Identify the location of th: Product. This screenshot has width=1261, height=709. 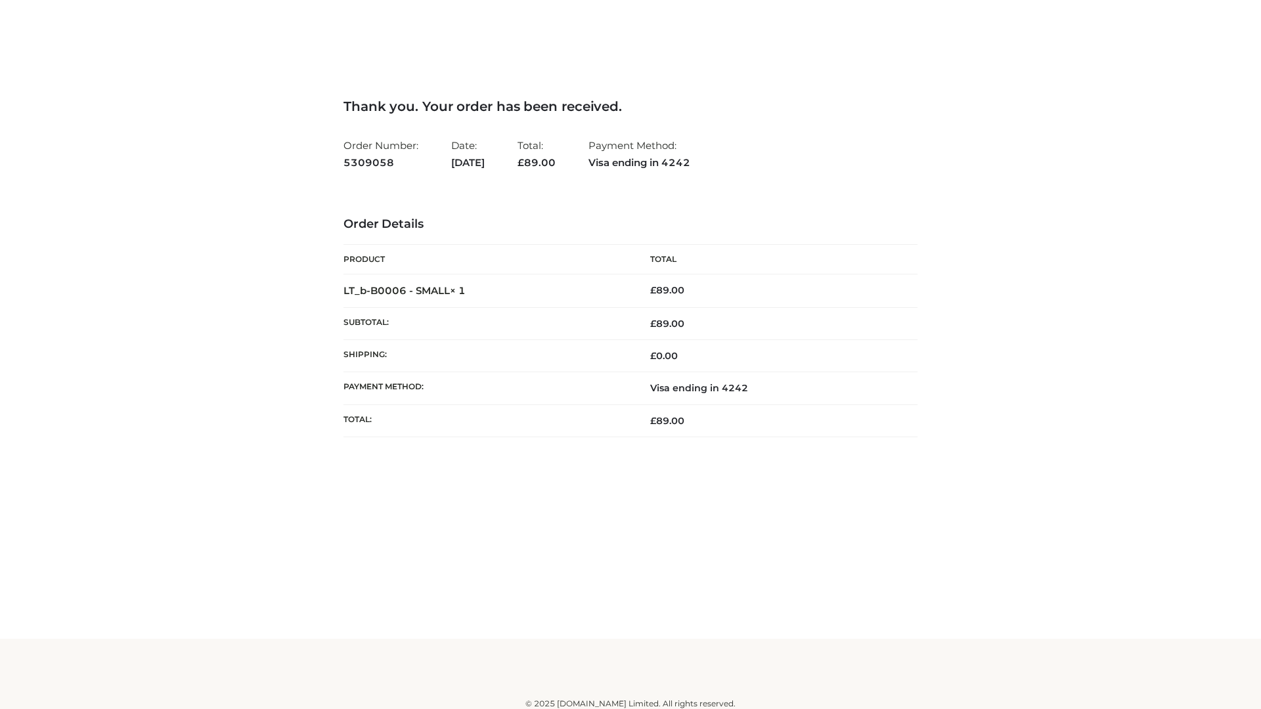
(487, 259).